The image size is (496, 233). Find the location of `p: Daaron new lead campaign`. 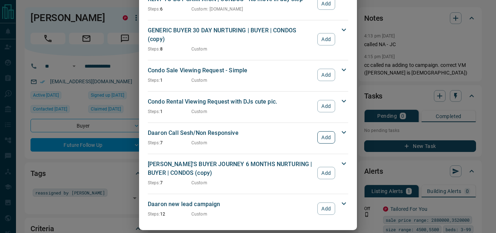

p: Daaron new lead campaign is located at coordinates (231, 204).